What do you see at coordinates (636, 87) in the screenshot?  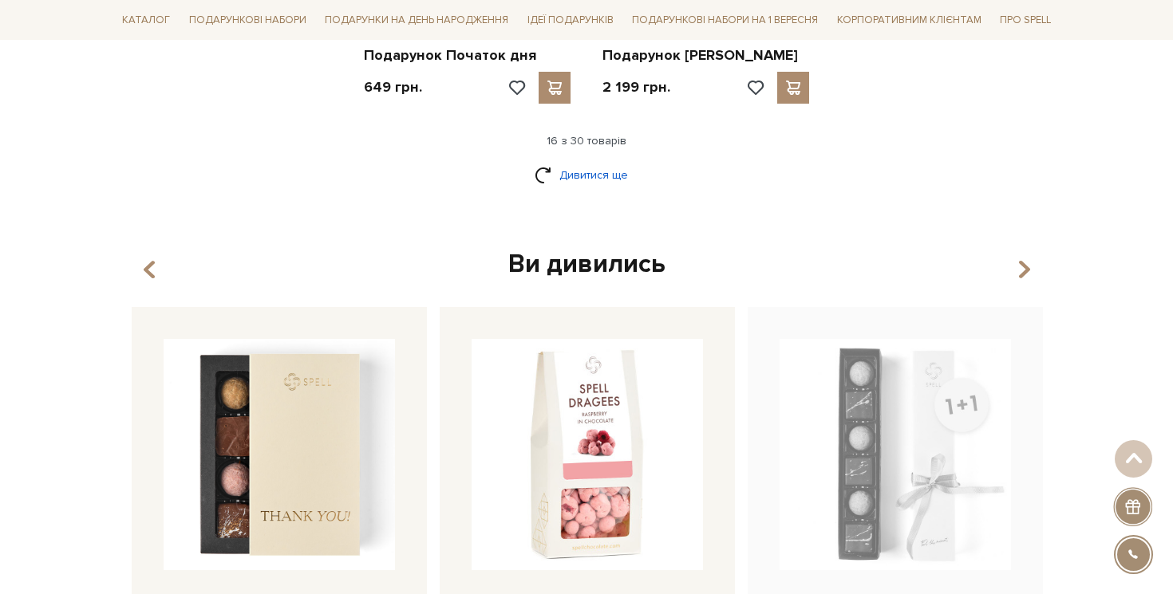 I see `p: 2 199 грн.` at bounding box center [636, 87].